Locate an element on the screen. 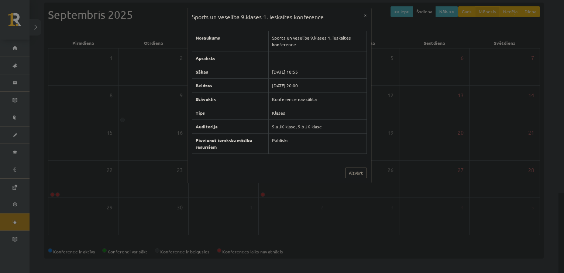 This screenshot has width=564, height=273. th: Apraksts is located at coordinates (230, 58).